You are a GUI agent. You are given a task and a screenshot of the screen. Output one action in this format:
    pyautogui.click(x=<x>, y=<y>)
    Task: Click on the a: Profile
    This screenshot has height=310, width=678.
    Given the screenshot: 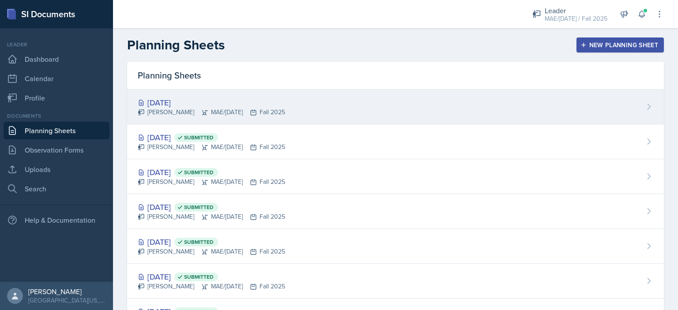 What is the action you would take?
    pyautogui.click(x=57, y=98)
    